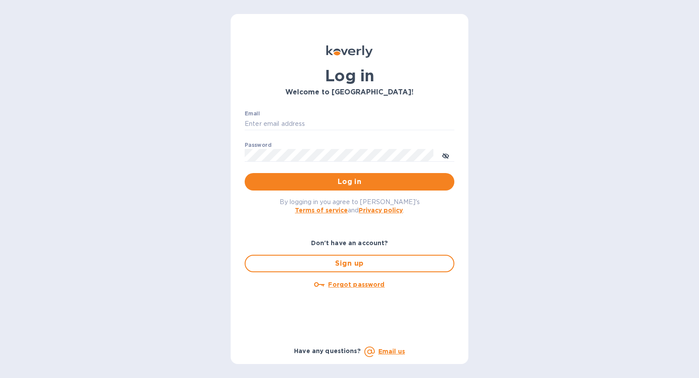 This screenshot has width=699, height=378. What do you see at coordinates (356, 284) in the screenshot?
I see `u: Forgot password` at bounding box center [356, 284].